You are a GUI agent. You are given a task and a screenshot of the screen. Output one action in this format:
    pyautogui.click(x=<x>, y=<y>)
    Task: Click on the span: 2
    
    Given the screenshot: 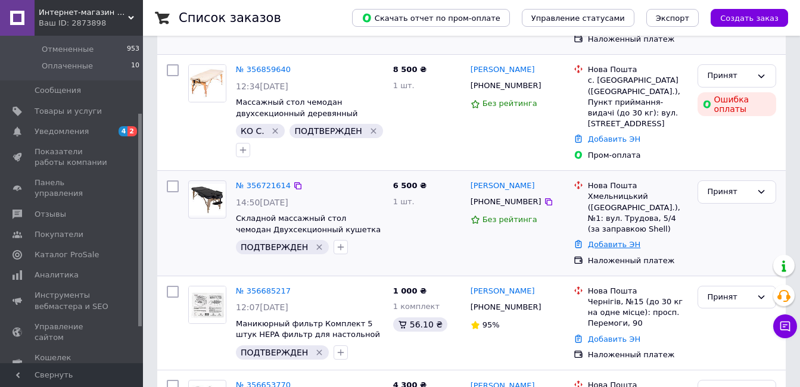 What is the action you would take?
    pyautogui.click(x=132, y=131)
    